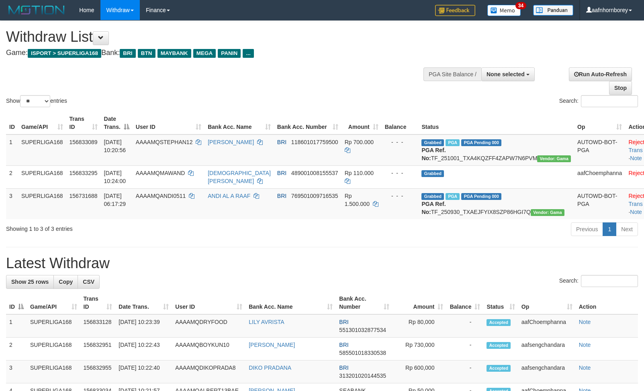 This screenshot has height=391, width=644. Describe the element at coordinates (214, 37) in the screenshot. I see `h1: Withdraw List` at that location.